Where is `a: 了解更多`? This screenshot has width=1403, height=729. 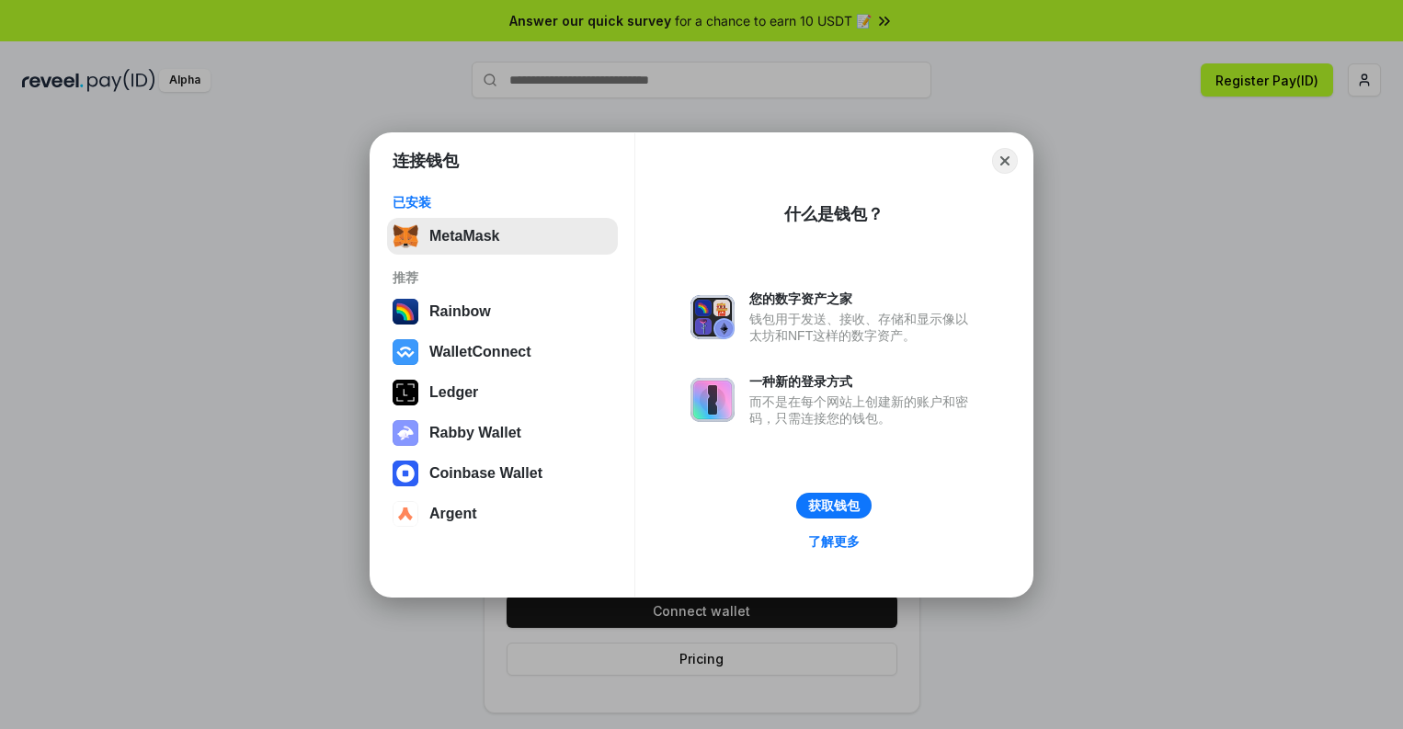
a: 了解更多 is located at coordinates (834, 542).